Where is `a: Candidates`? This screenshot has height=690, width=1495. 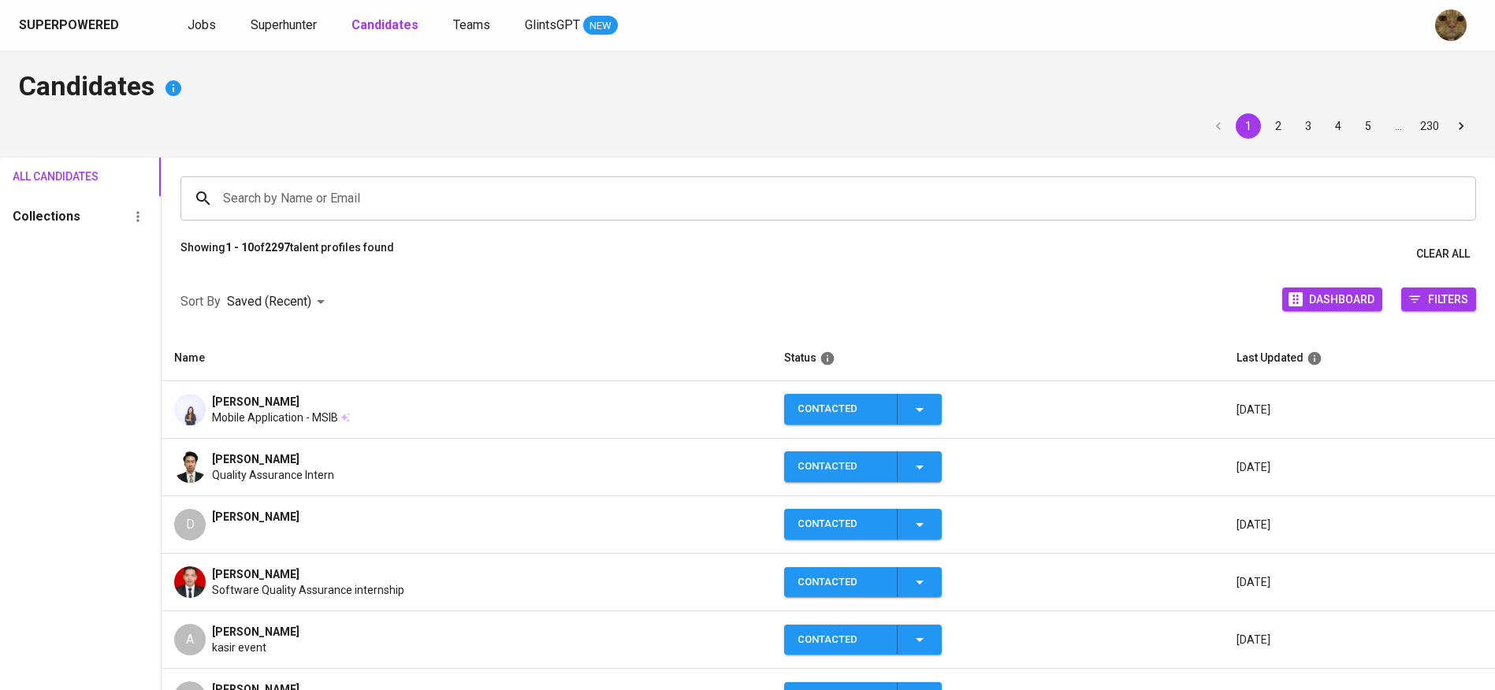 a: Candidates is located at coordinates (386, 25).